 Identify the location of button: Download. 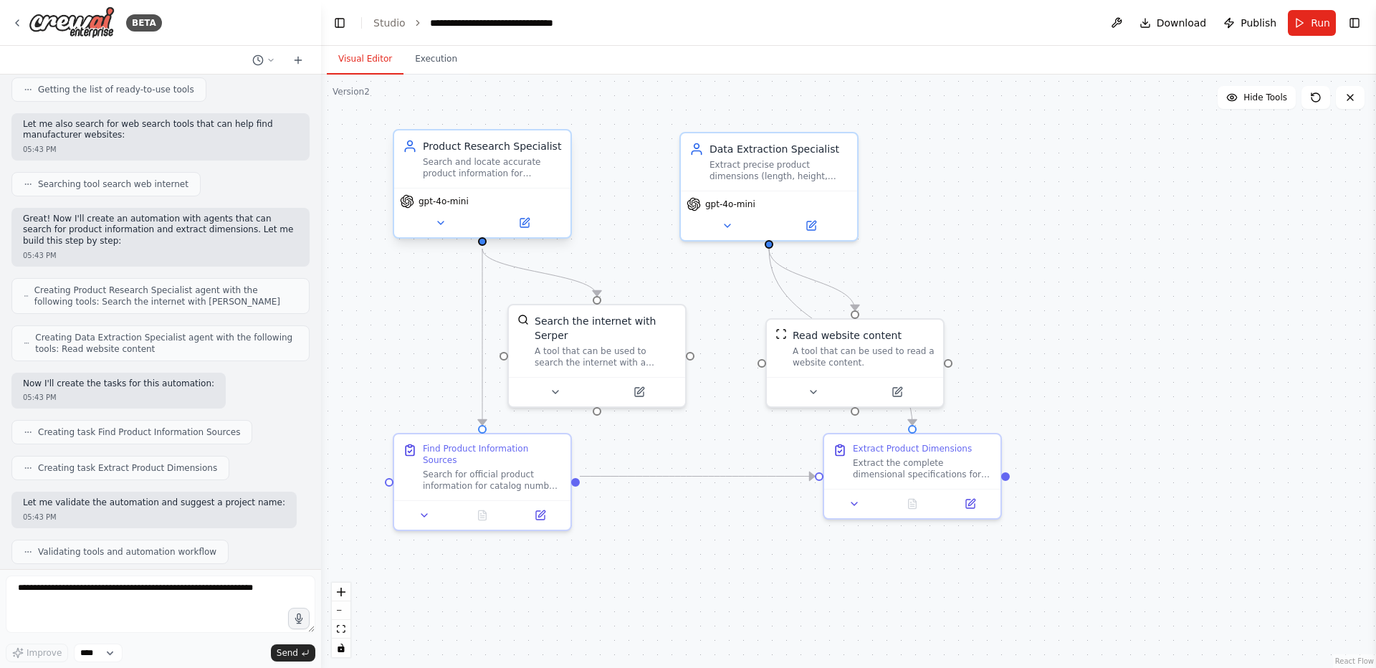
(1173, 23).